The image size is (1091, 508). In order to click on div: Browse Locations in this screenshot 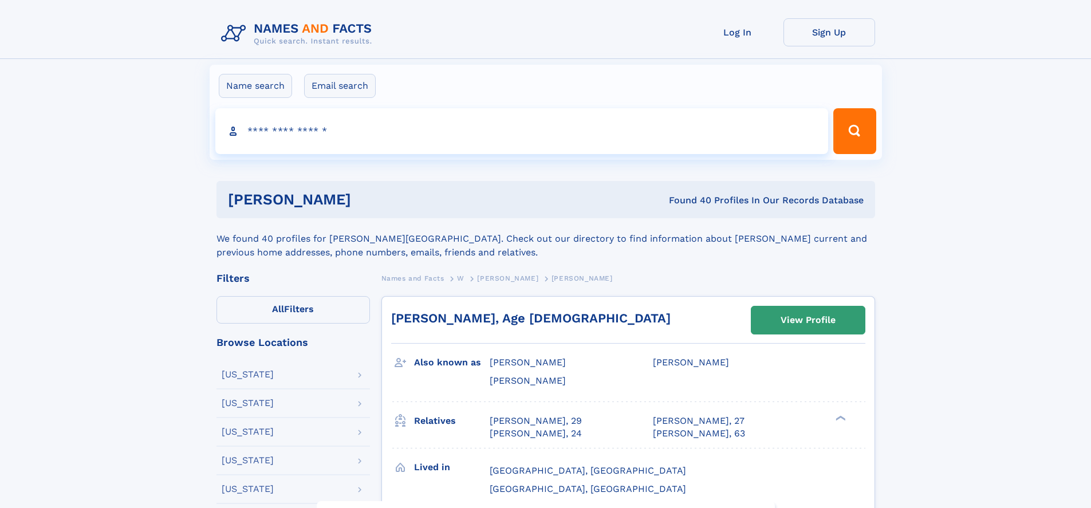, I will do `click(293, 342)`.